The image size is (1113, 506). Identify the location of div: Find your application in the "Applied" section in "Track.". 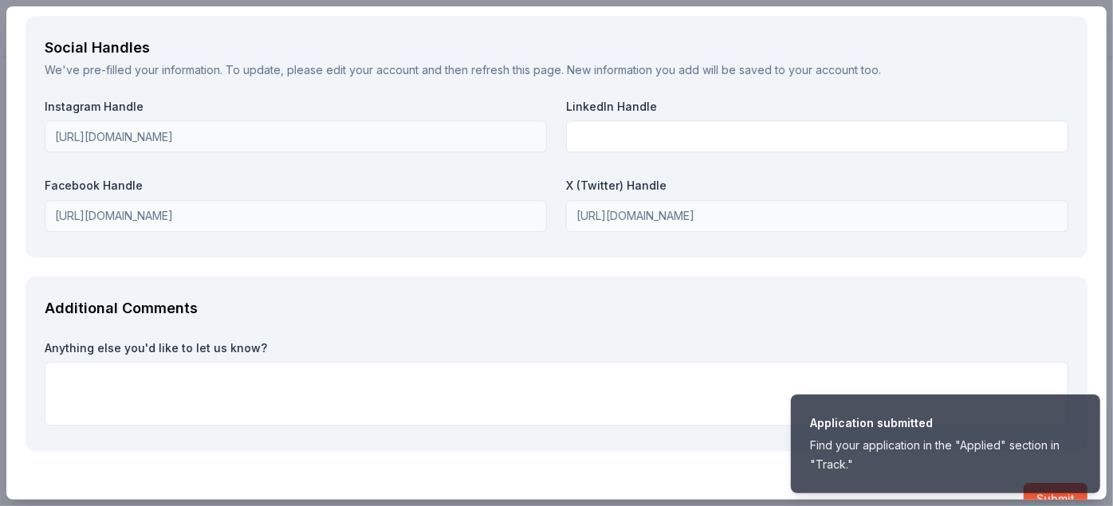
(946, 455).